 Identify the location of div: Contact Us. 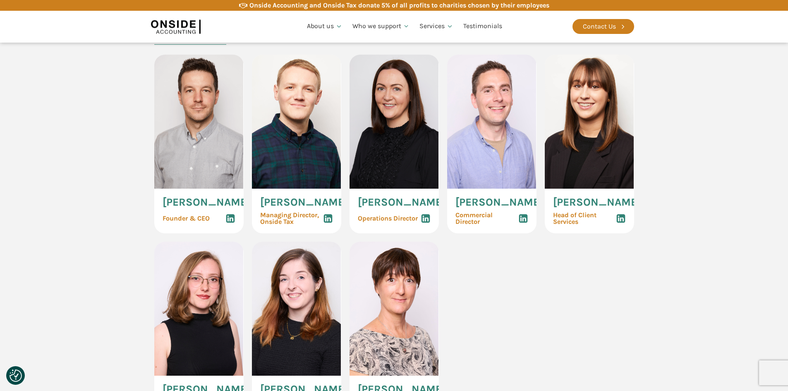
(600, 26).